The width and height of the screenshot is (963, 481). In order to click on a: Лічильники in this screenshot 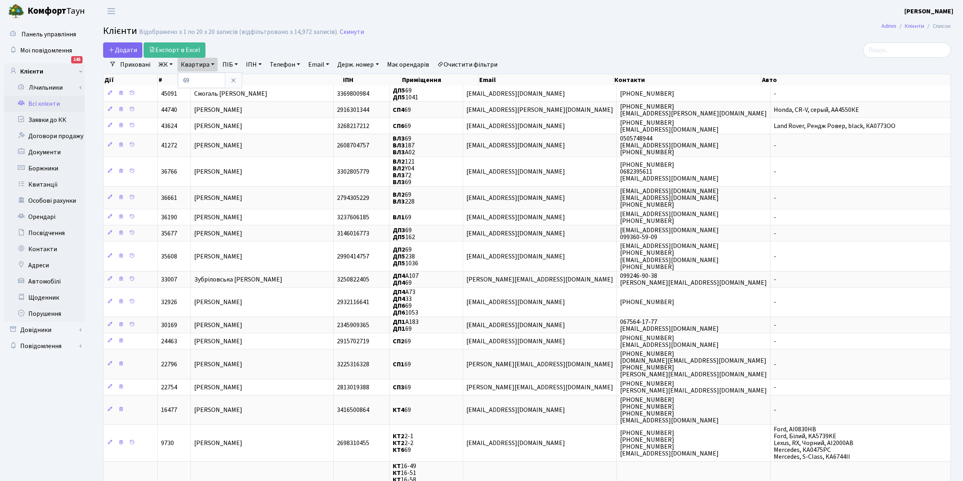, I will do `click(47, 88)`.